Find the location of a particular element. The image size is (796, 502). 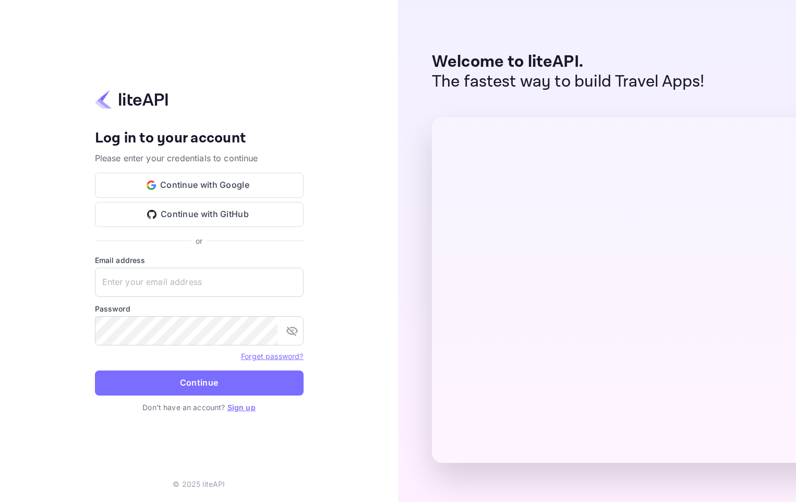

label: Password is located at coordinates (199, 308).